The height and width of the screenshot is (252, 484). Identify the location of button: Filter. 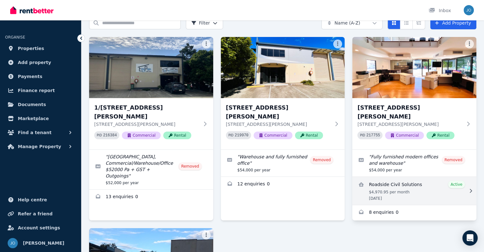
(204, 23).